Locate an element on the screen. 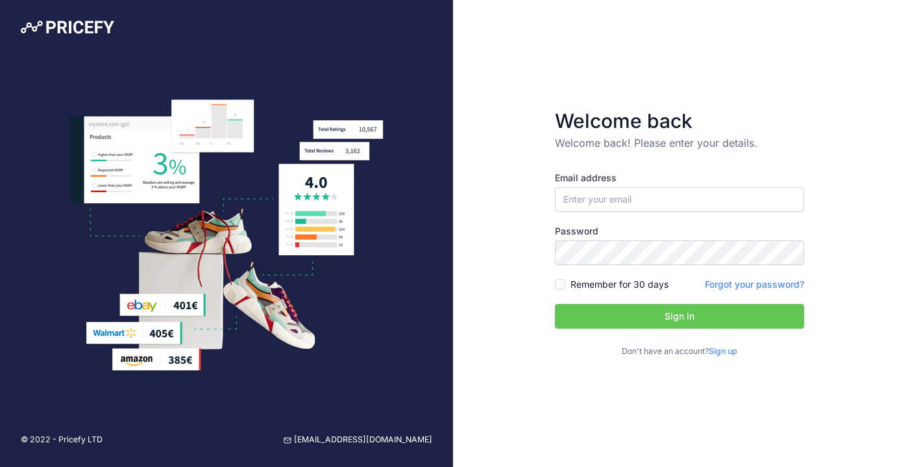  img: Pricefy is located at coordinates (68, 27).